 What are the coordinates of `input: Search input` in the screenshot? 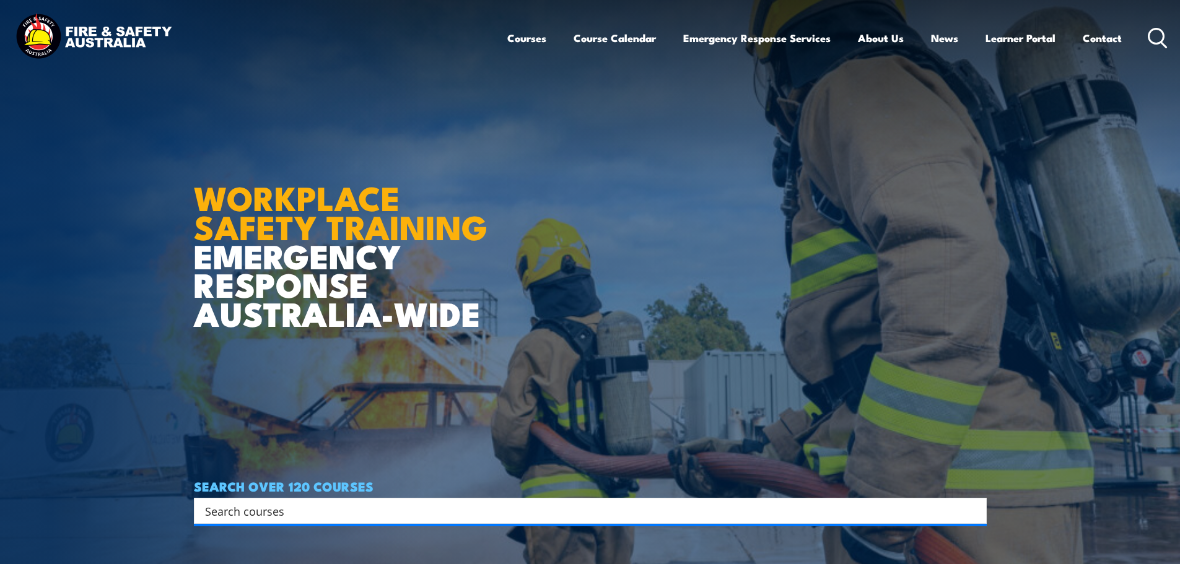 It's located at (582, 511).